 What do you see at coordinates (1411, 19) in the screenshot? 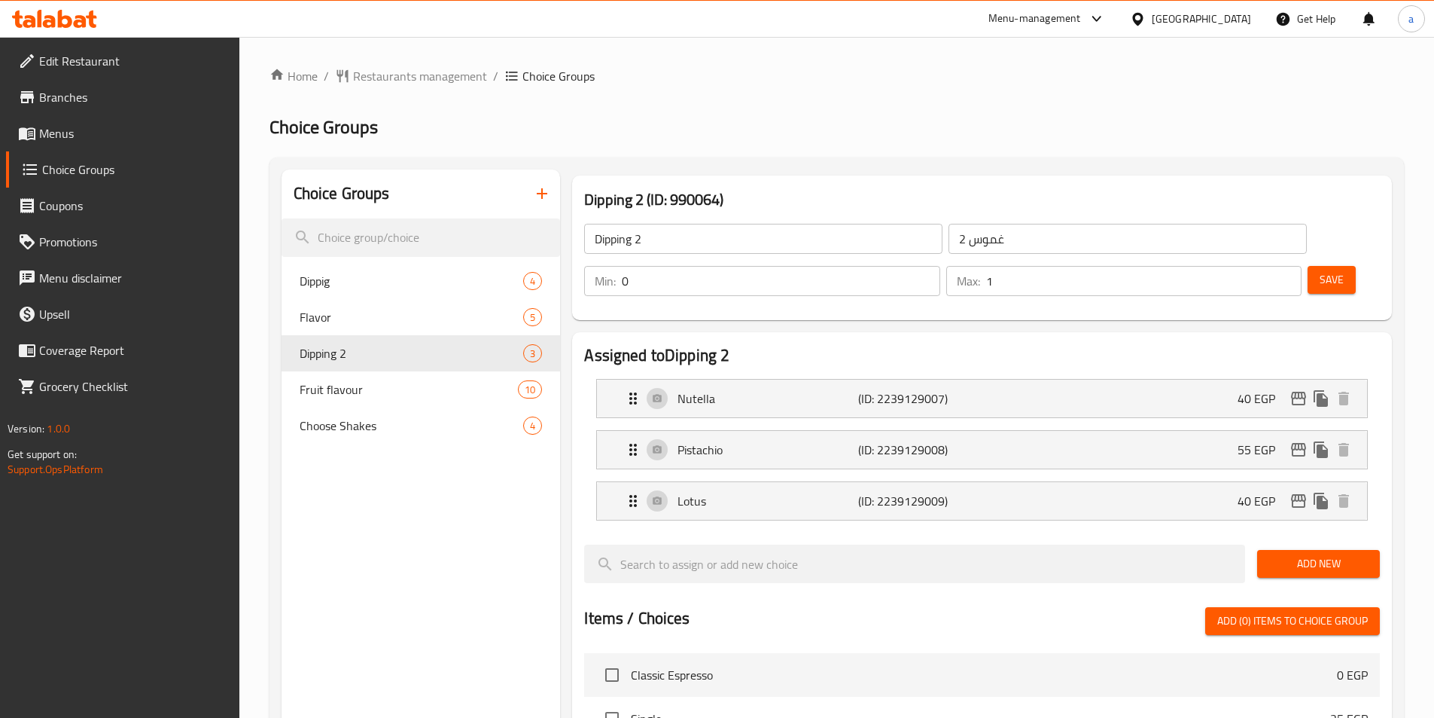
I see `span: a` at bounding box center [1411, 19].